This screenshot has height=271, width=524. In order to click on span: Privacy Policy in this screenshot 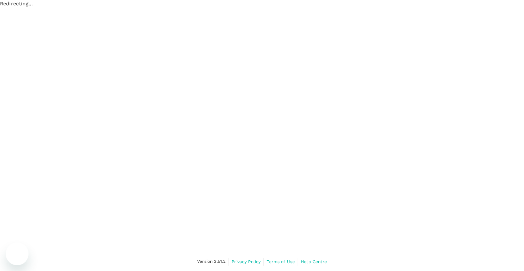, I will do `click(246, 261)`.